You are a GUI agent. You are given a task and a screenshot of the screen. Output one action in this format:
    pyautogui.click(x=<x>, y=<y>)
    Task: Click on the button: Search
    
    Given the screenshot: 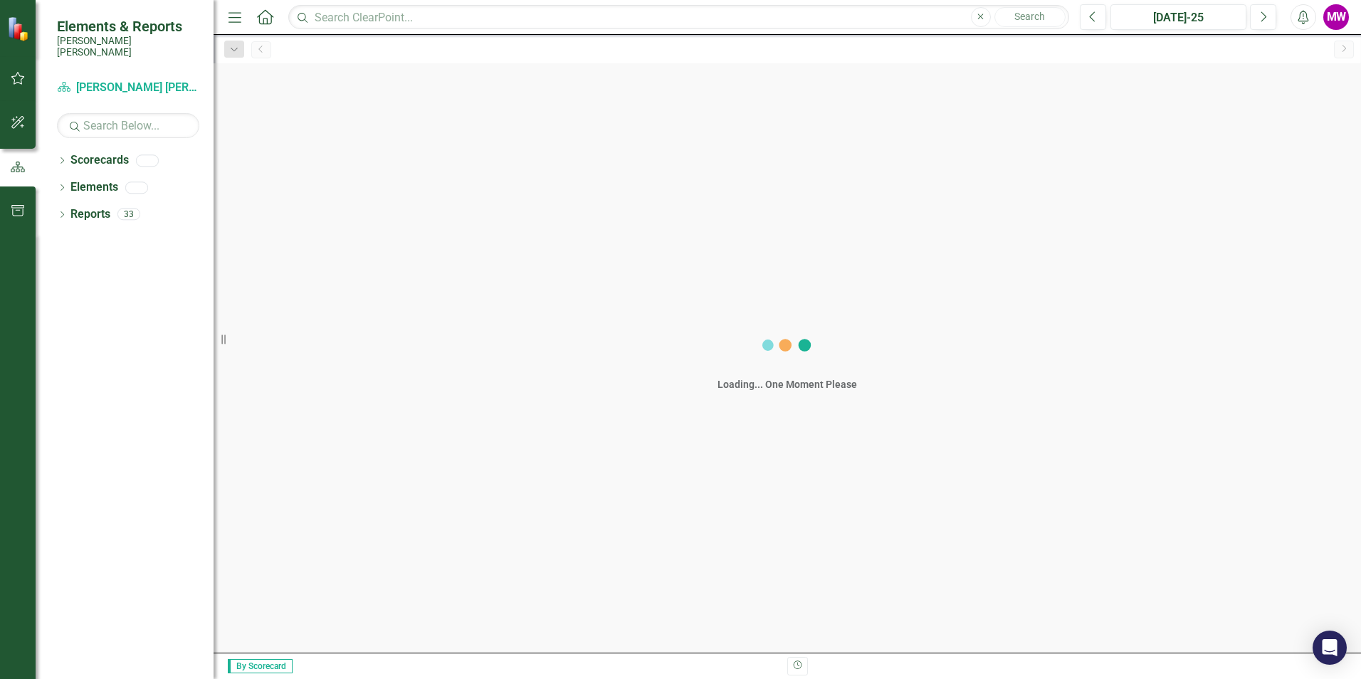 What is the action you would take?
    pyautogui.click(x=1030, y=17)
    